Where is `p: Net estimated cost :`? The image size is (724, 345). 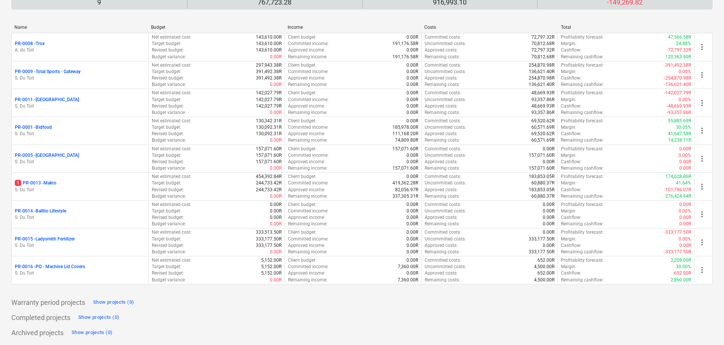 p: Net estimated cost : is located at coordinates (171, 37).